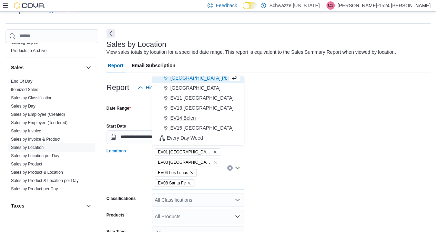  What do you see at coordinates (243, 9) in the screenshot?
I see `span: Dark Mode` at bounding box center [243, 9].